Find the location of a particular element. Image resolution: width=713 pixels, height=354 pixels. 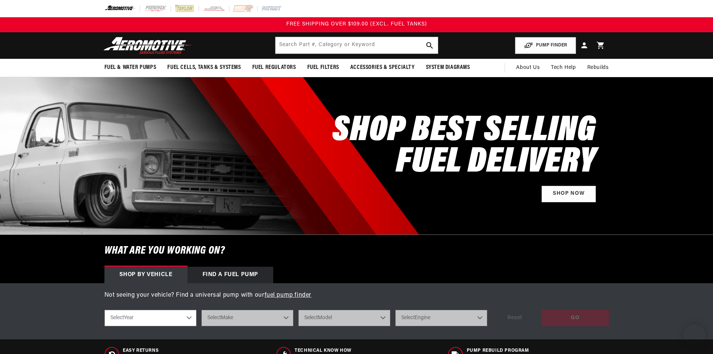

div: Shop by vehicle is located at coordinates (146, 275).